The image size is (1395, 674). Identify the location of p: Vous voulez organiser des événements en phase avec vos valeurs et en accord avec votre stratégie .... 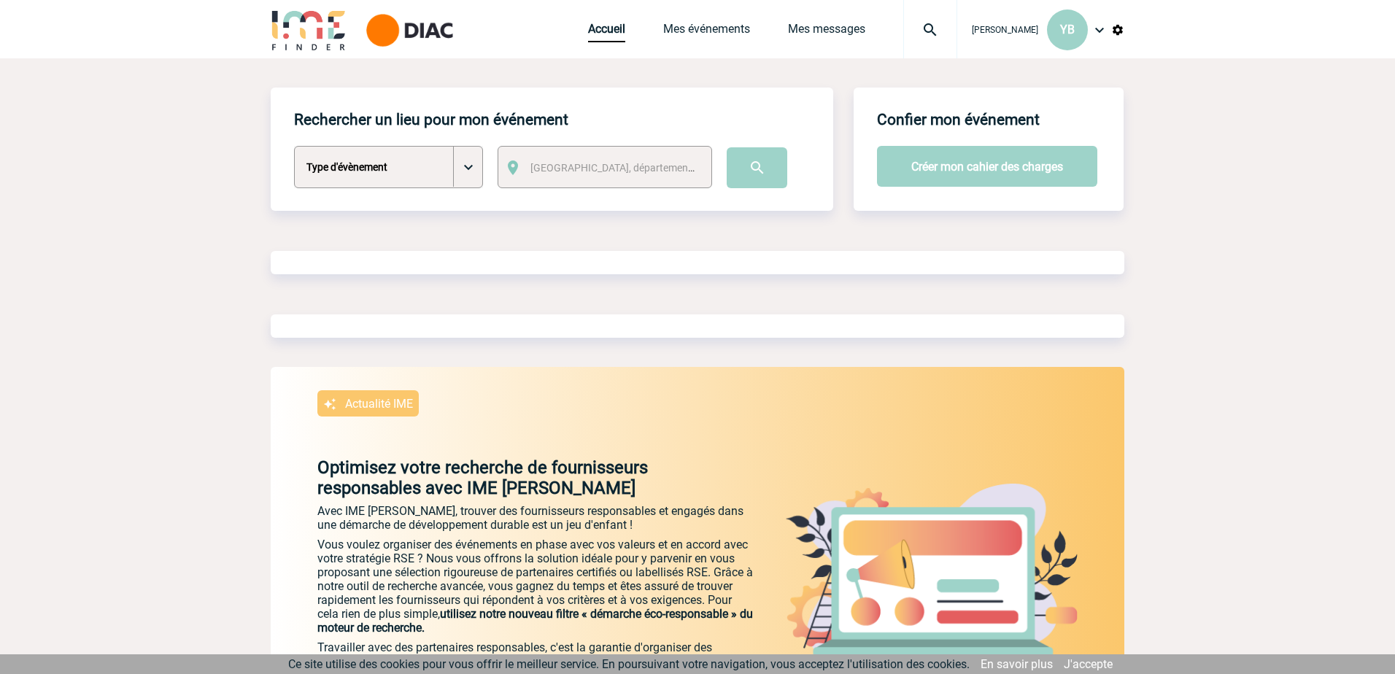
(536, 586).